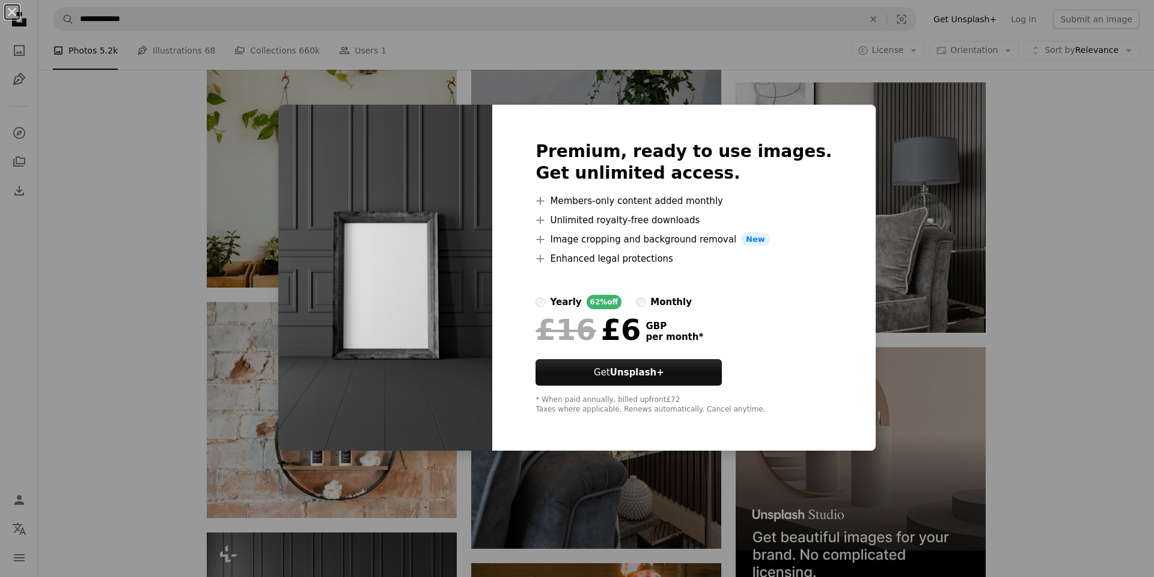 This screenshot has width=1154, height=577. I want to click on span: per month *, so click(675, 337).